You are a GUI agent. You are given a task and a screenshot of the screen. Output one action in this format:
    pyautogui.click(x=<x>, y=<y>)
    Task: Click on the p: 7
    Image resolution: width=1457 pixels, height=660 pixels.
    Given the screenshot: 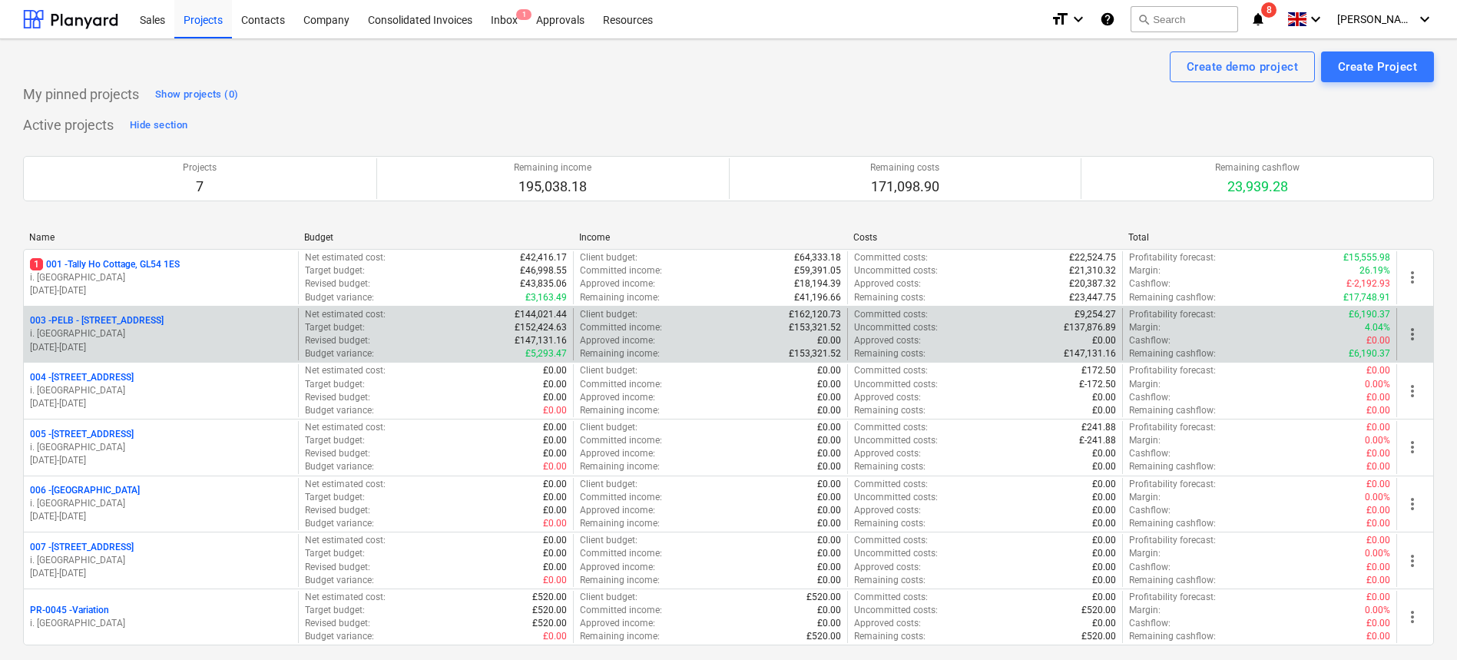 What is the action you would take?
    pyautogui.click(x=200, y=187)
    